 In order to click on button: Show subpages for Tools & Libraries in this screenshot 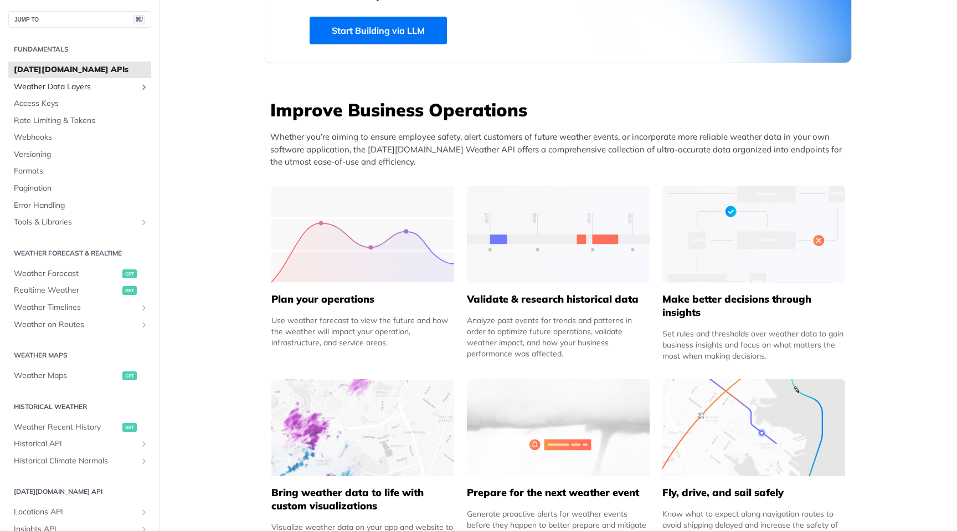, I will do `click(144, 222)`.